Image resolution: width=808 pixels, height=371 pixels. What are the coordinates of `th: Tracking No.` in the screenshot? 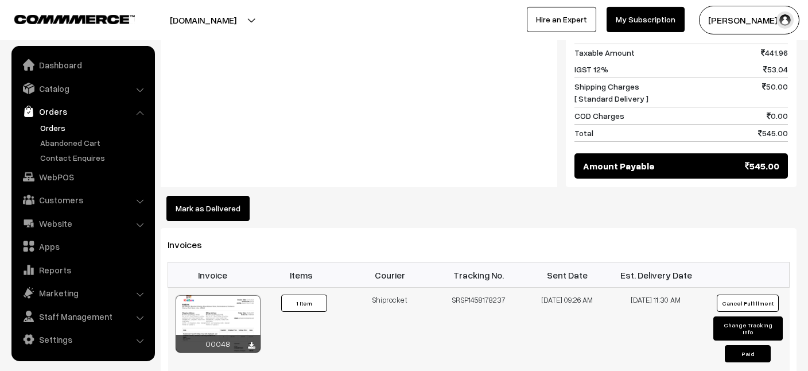 It's located at (478, 275).